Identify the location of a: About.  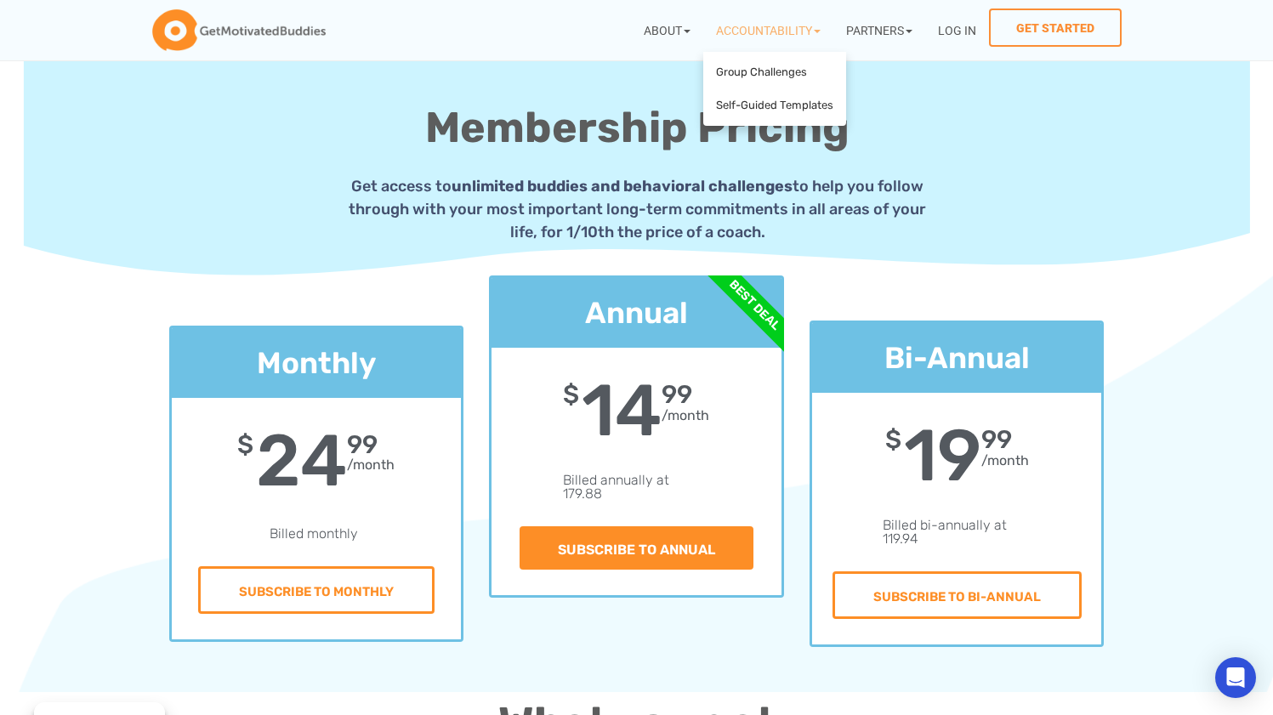
(667, 30).